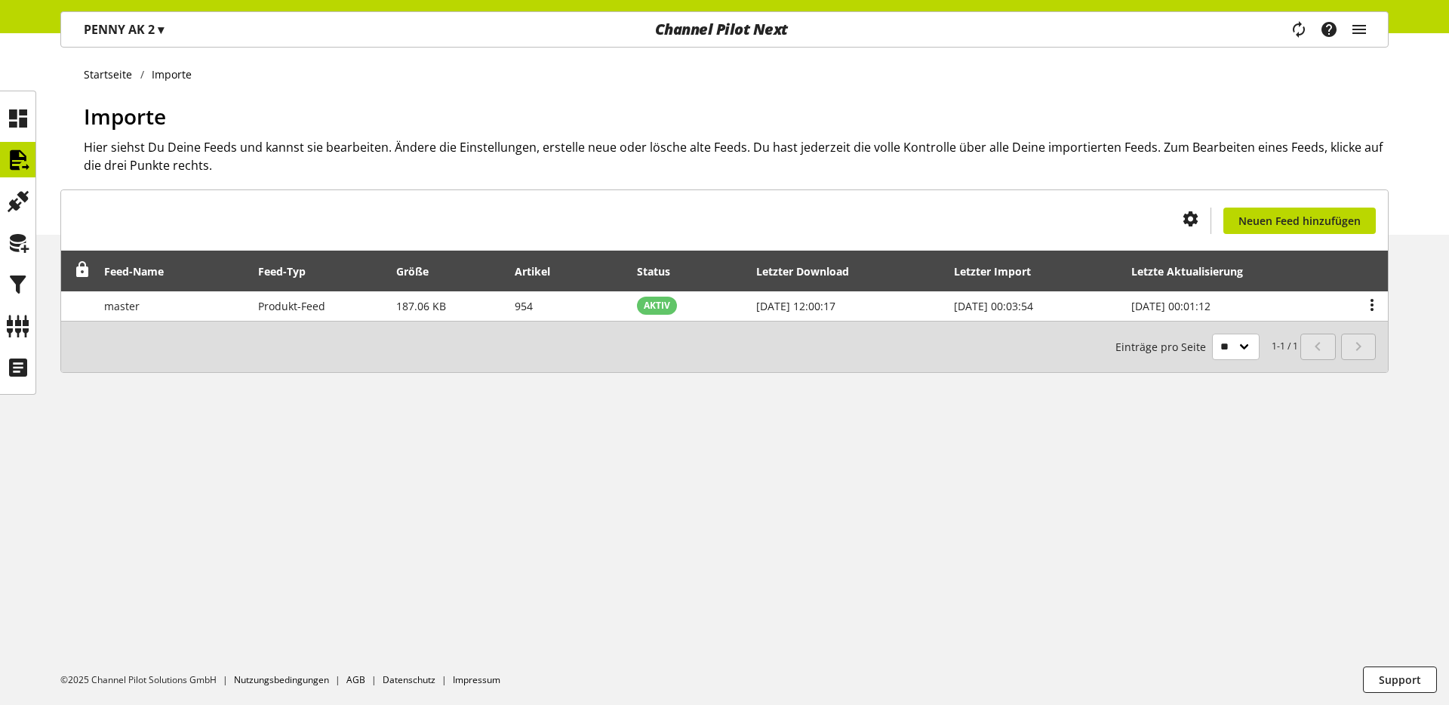 Image resolution: width=1449 pixels, height=705 pixels. What do you see at coordinates (540, 271) in the screenshot?
I see `div: Artikel` at bounding box center [540, 271].